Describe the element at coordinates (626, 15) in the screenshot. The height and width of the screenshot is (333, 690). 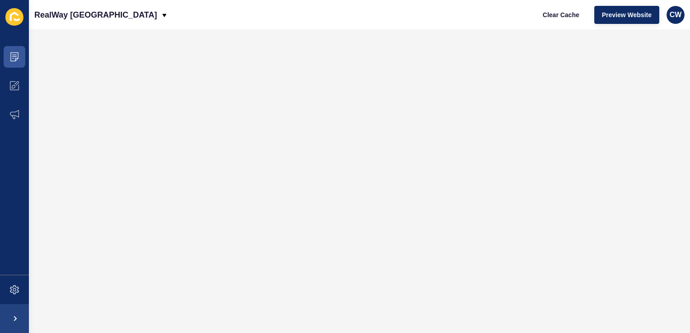
I see `span: Preview Website` at that location.